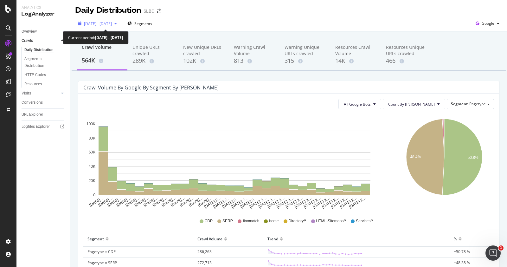 The width and height of the screenshot is (507, 267). What do you see at coordinates (488, 23) in the screenshot?
I see `span: Google` at bounding box center [488, 23].